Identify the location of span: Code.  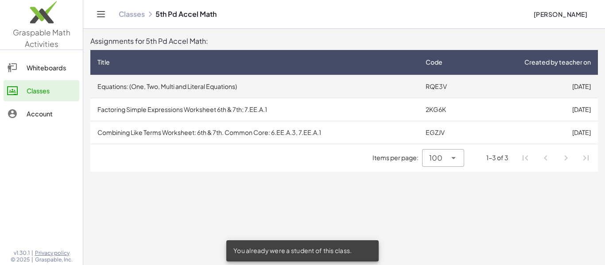
(434, 62).